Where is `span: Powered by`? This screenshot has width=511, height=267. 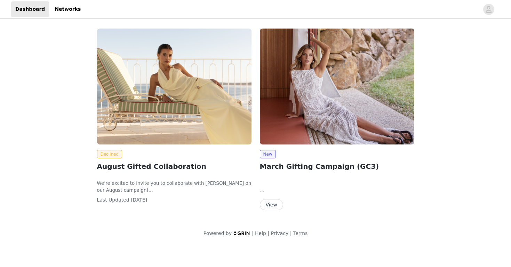
span: Powered by is located at coordinates (217, 233).